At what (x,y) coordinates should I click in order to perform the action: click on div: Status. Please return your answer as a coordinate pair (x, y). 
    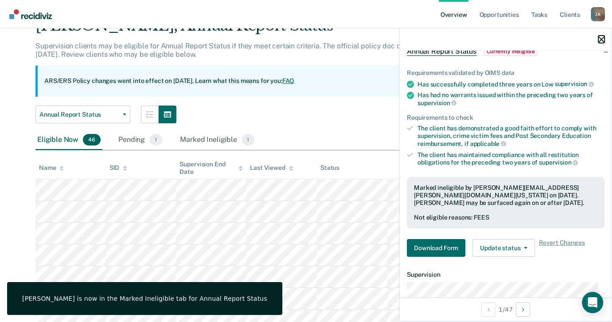
    Looking at the image, I should click on (330, 167).